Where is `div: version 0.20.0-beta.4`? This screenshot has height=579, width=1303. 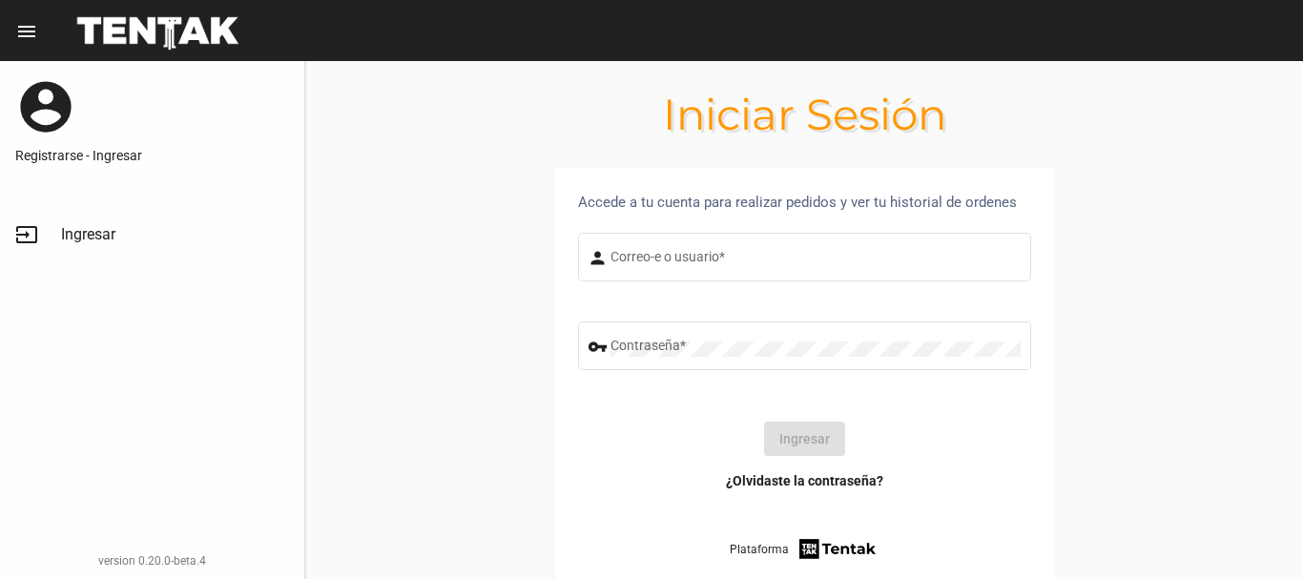
div: version 0.20.0-beta.4 is located at coordinates (152, 561).